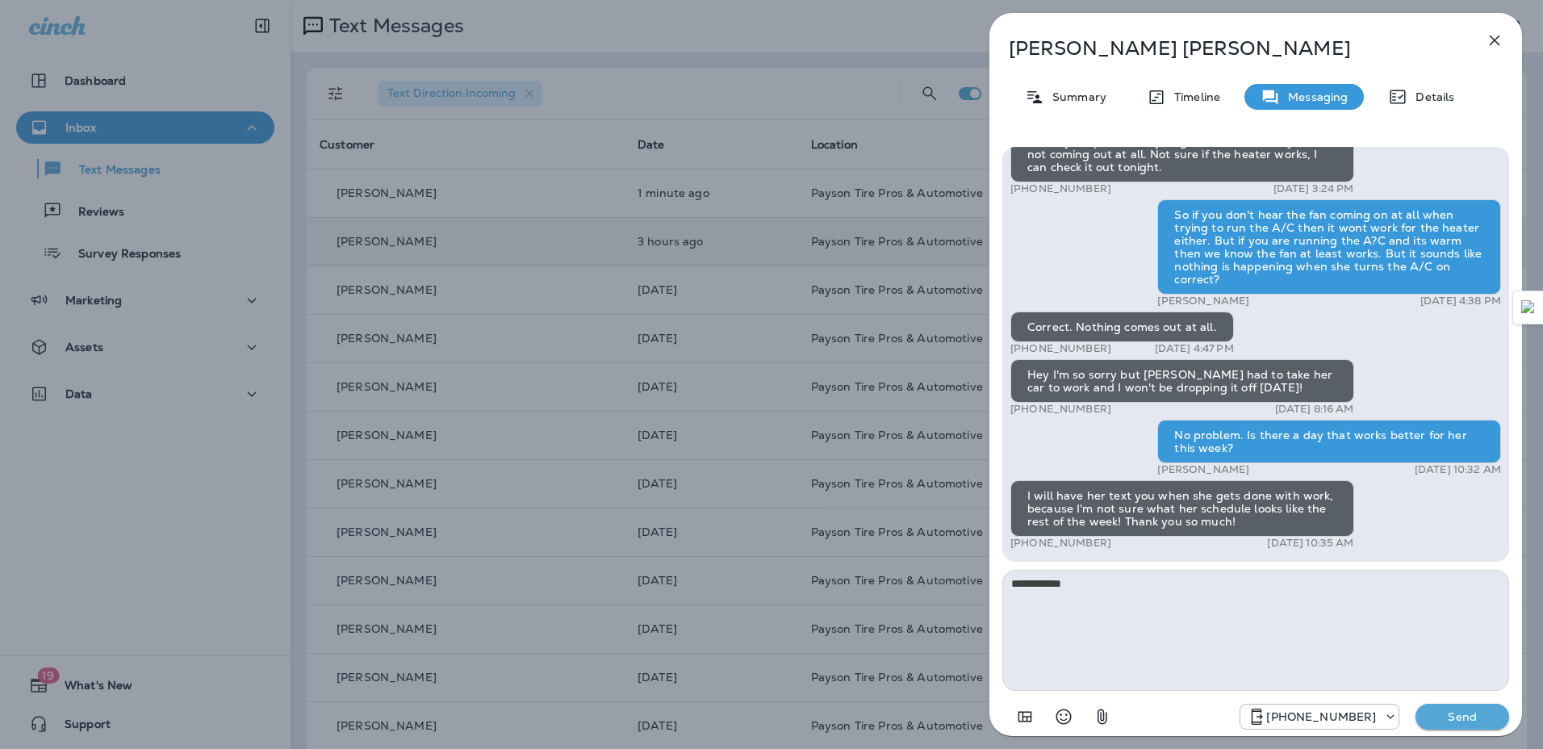 Image resolution: width=1543 pixels, height=749 pixels. Describe the element at coordinates (1122, 327) in the screenshot. I see `div: Correct. Nothing comes out at all.` at that location.